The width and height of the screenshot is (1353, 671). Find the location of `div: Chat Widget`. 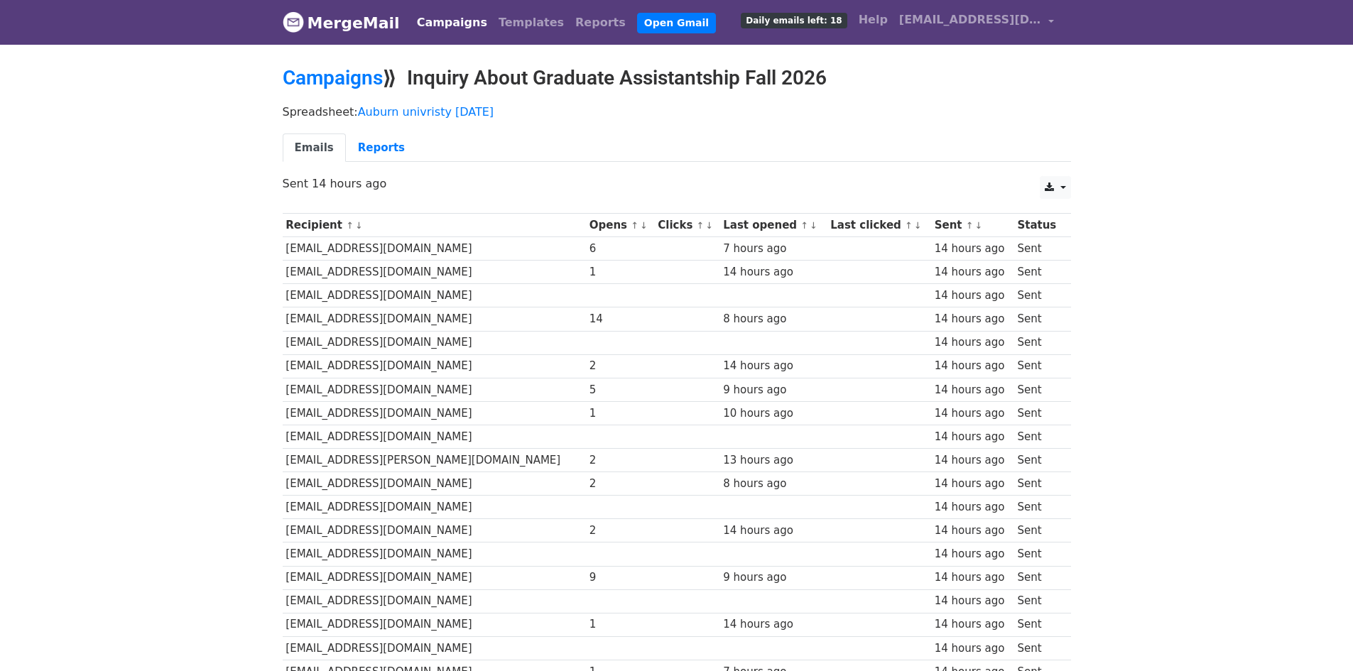

div: Chat Widget is located at coordinates (1318, 637).